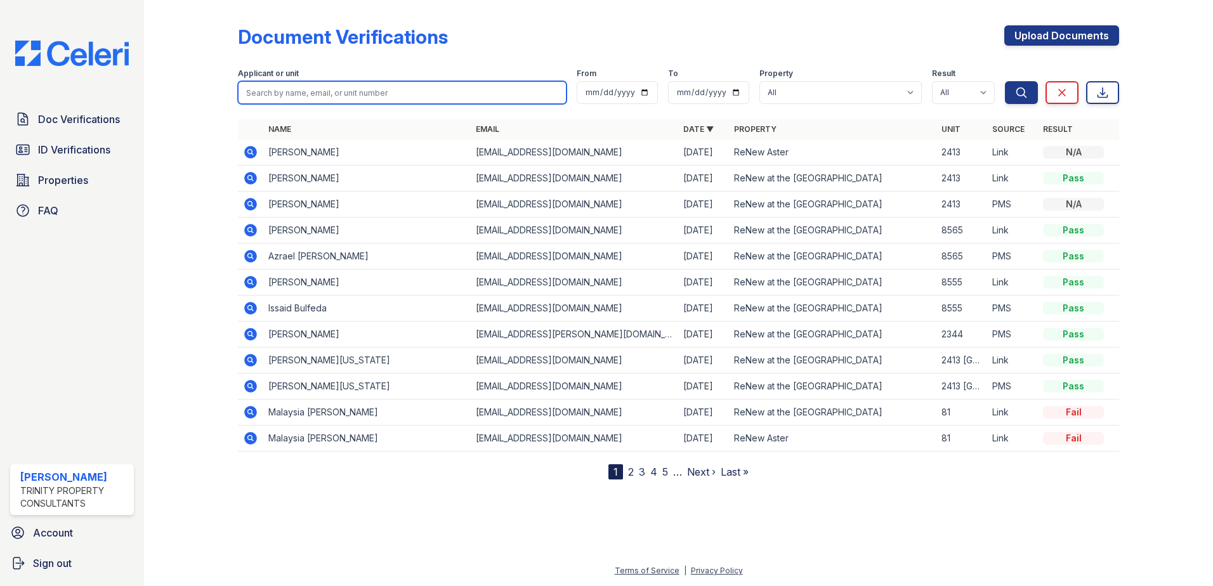 This screenshot has width=1213, height=586. Describe the element at coordinates (343, 37) in the screenshot. I see `div: Document Verifications` at that location.